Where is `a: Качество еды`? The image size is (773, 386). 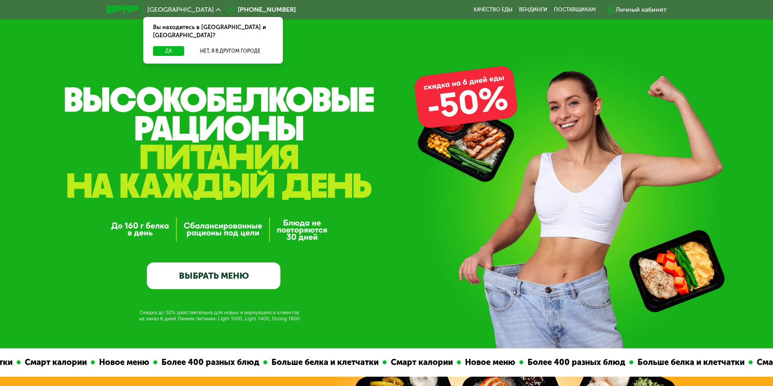 a: Качество еды is located at coordinates (493, 10).